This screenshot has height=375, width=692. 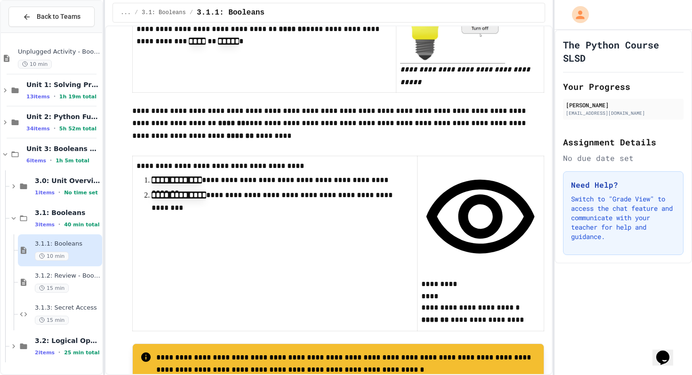 What do you see at coordinates (78, 129) in the screenshot?
I see `span: 5h 52m total` at bounding box center [78, 129].